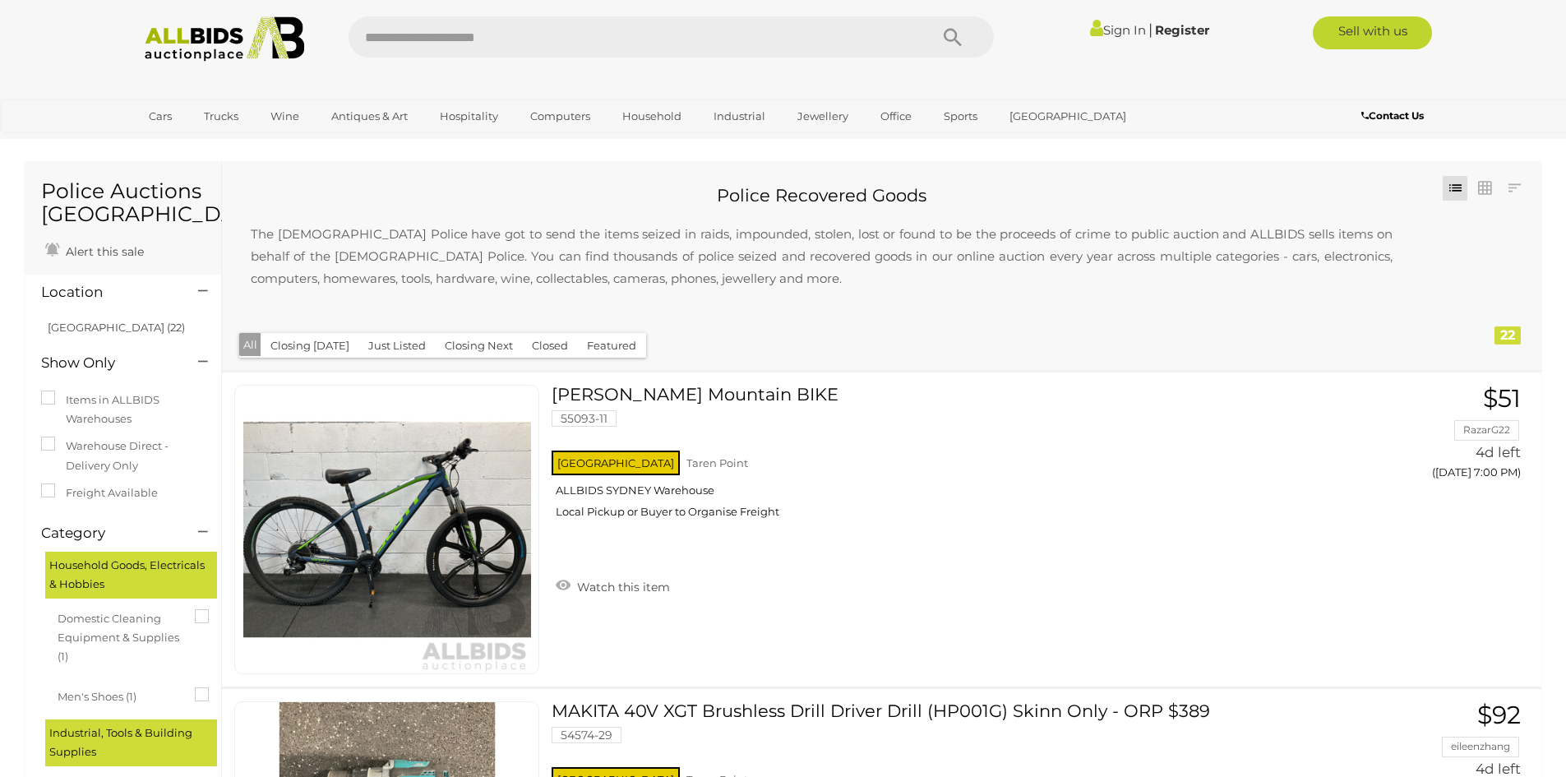  I want to click on span: Men's Shoes (1), so click(119, 695).